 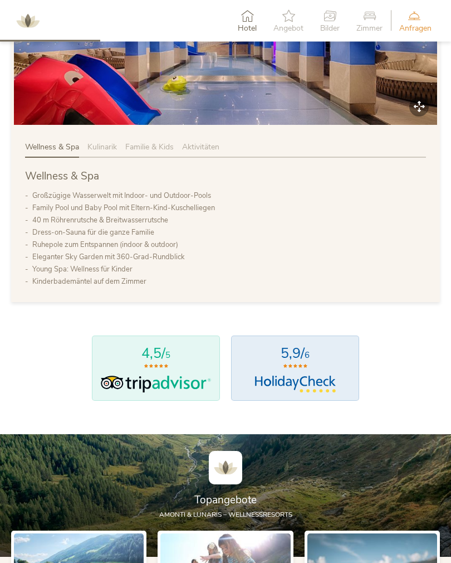 I want to click on span: 6, so click(x=307, y=356).